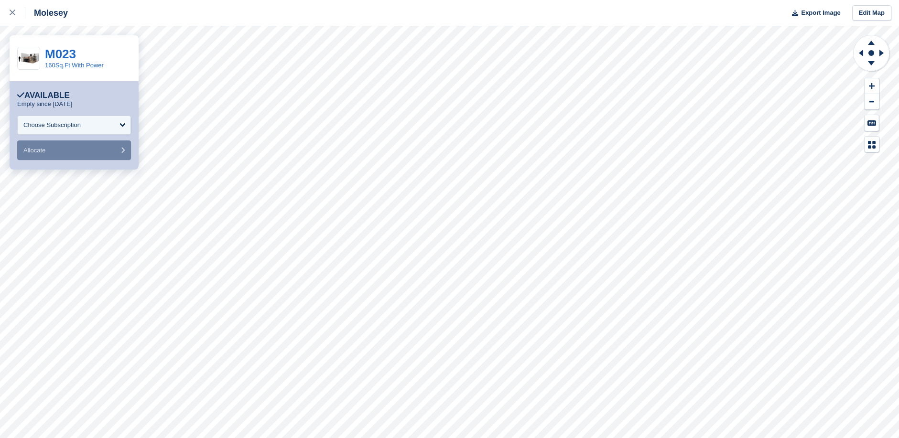 The image size is (899, 438). What do you see at coordinates (74, 150) in the screenshot?
I see `button: Allocate` at bounding box center [74, 150].